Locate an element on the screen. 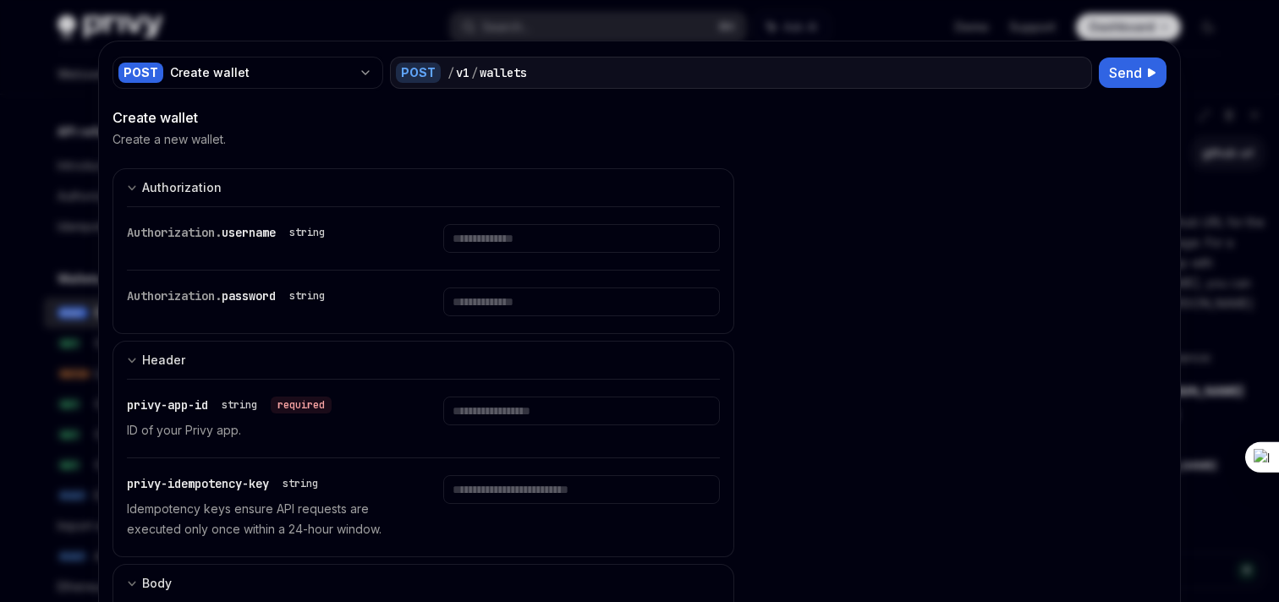 Image resolution: width=1279 pixels, height=602 pixels. div: Authorization.username is located at coordinates (229, 233).